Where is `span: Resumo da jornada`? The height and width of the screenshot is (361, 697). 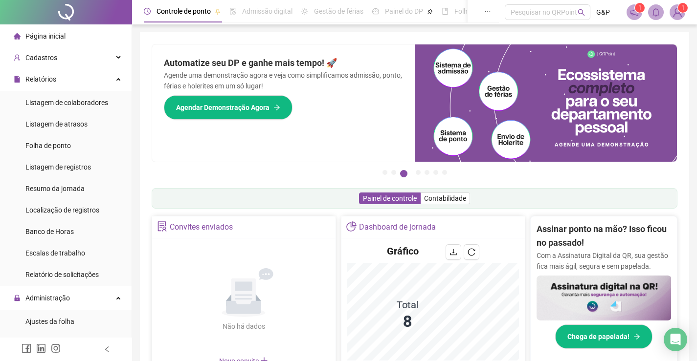 span: Resumo da jornada is located at coordinates (55, 189).